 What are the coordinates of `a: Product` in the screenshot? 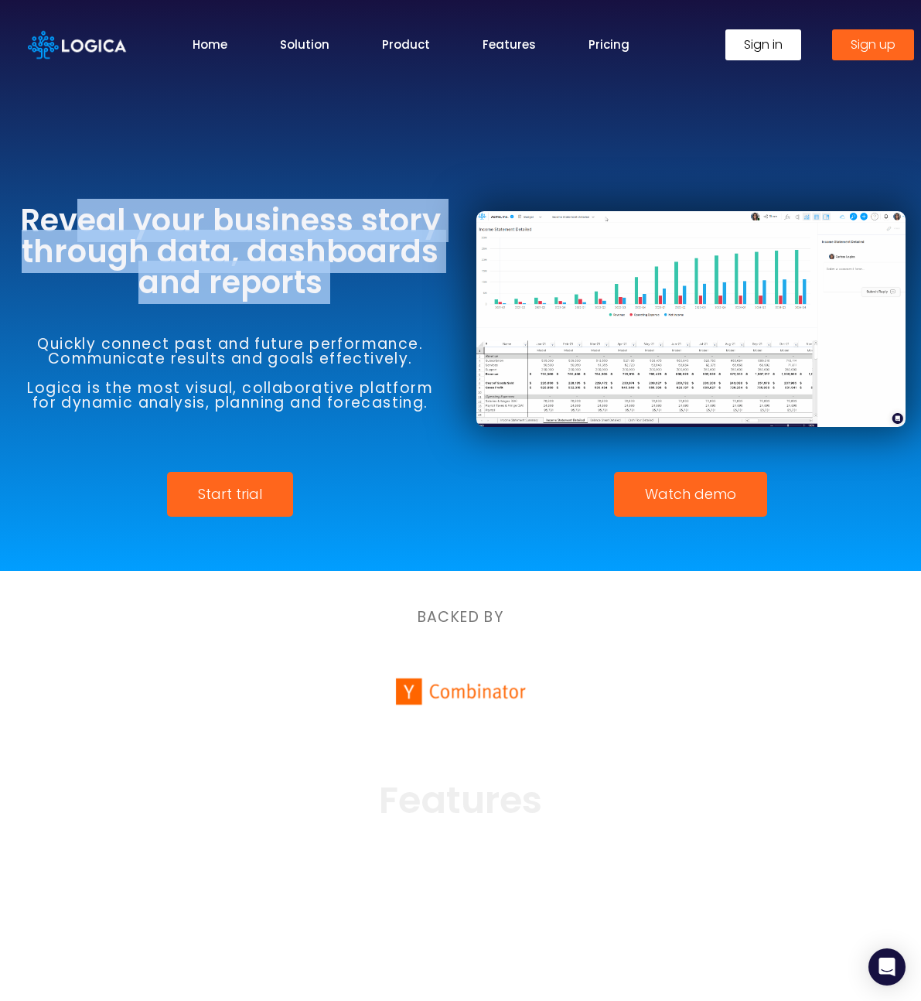 It's located at (406, 44).